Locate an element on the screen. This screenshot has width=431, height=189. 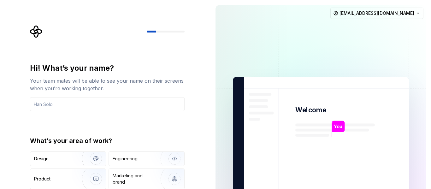
p: Welcome is located at coordinates (311, 110).